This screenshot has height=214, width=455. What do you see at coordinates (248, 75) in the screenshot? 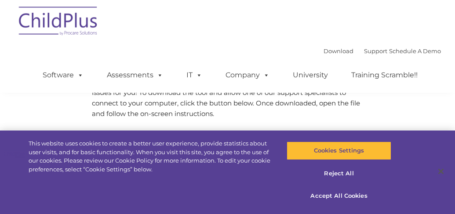
I see `a: Company` at bounding box center [248, 75].